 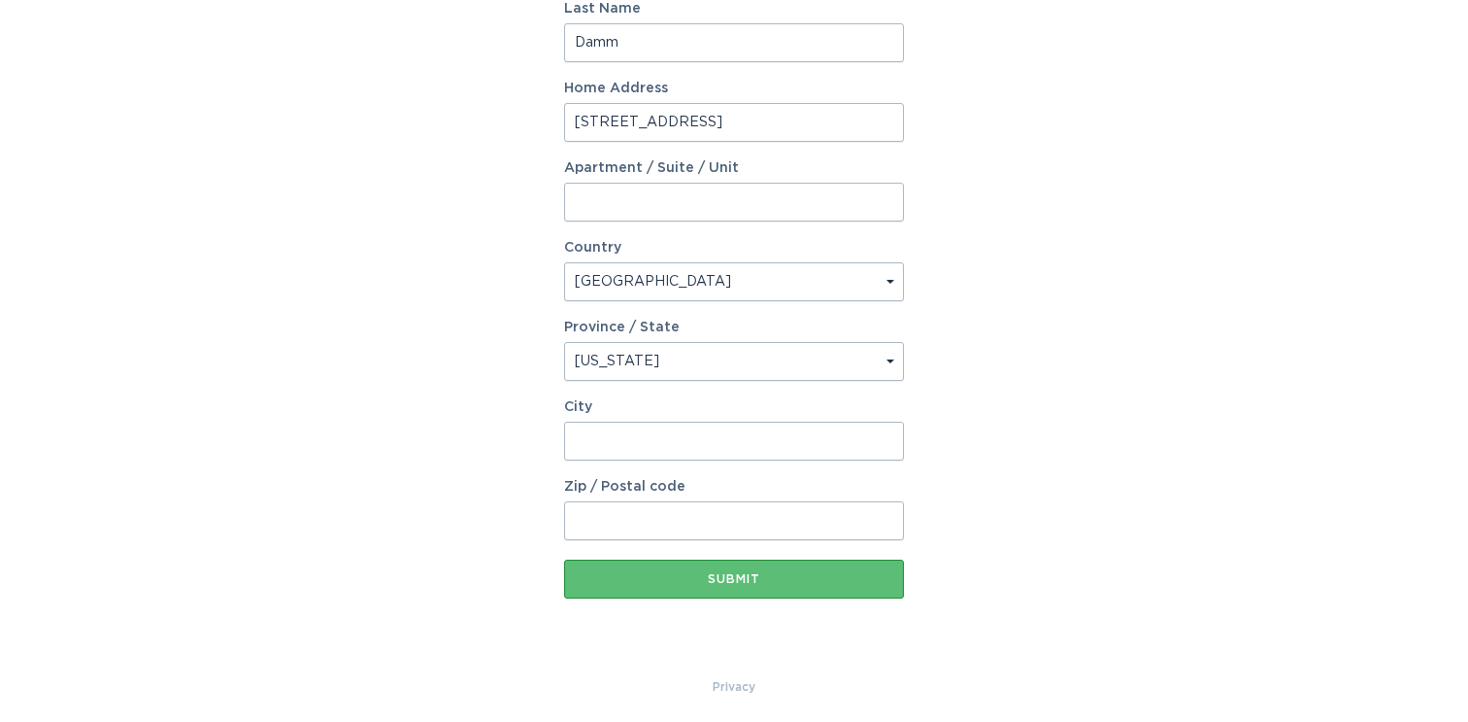 I want to click on label: Province / State, so click(x=621, y=327).